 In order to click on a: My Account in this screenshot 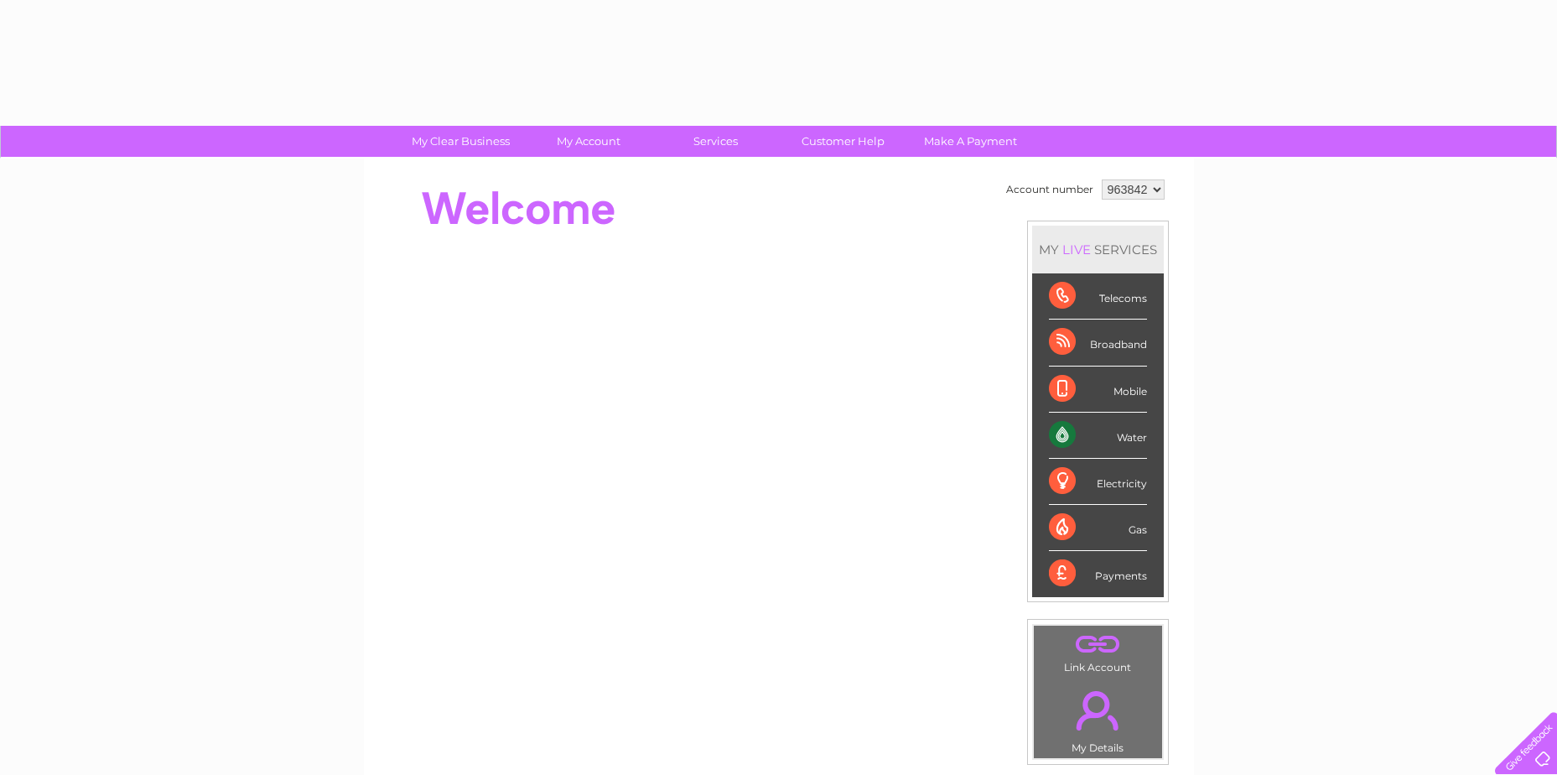, I will do `click(588, 141)`.